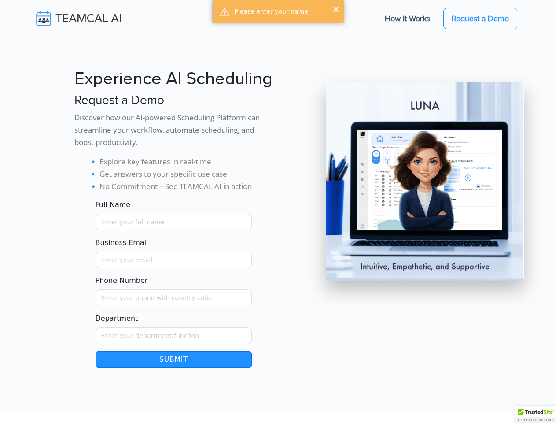 The image size is (556, 423). I want to click on li: 🔹 Explore key features in real-time, so click(181, 162).